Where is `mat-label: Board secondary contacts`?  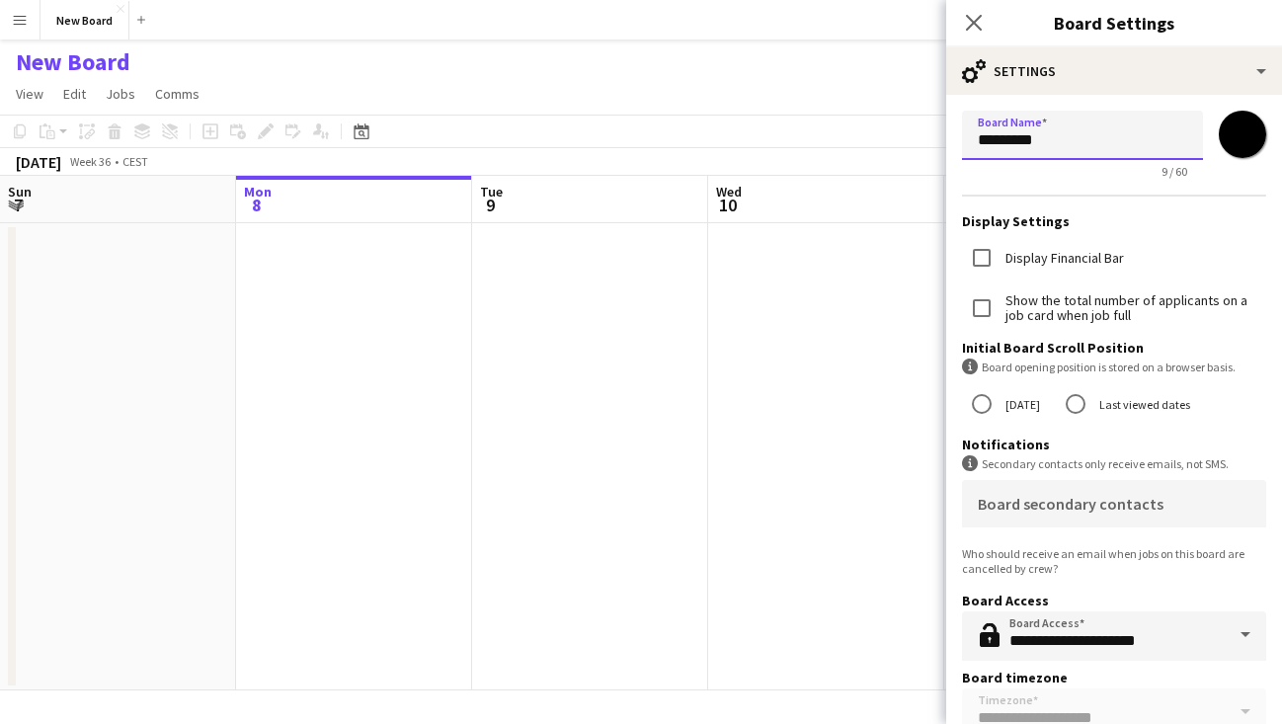 mat-label: Board secondary contacts is located at coordinates (1070, 504).